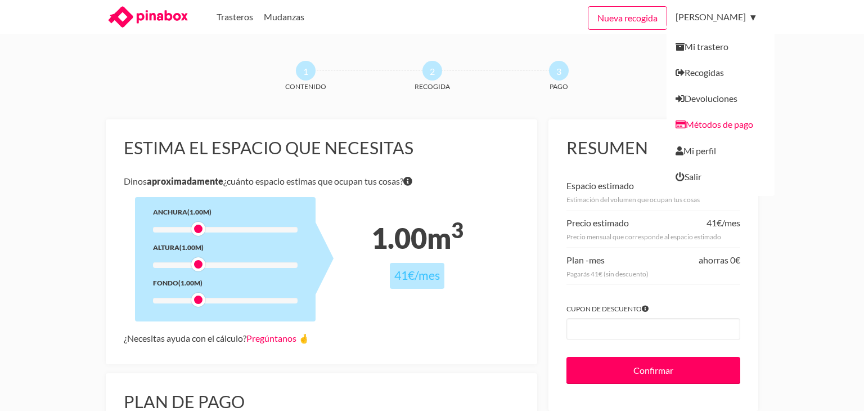 This screenshot has height=411, width=864. Describe the element at coordinates (558, 86) in the screenshot. I see `span: Pago` at that location.